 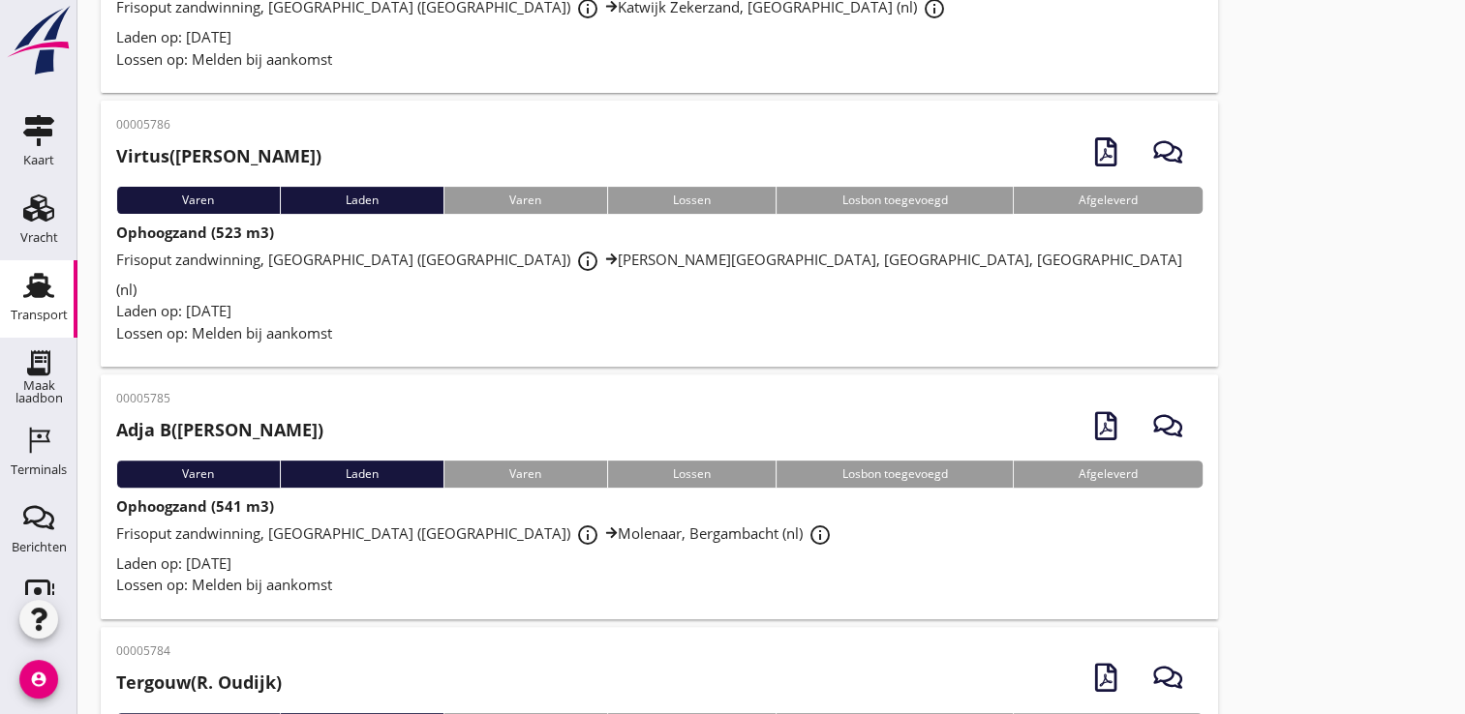 What do you see at coordinates (142, 156) in the screenshot?
I see `strong: Virtus` at bounding box center [142, 156].